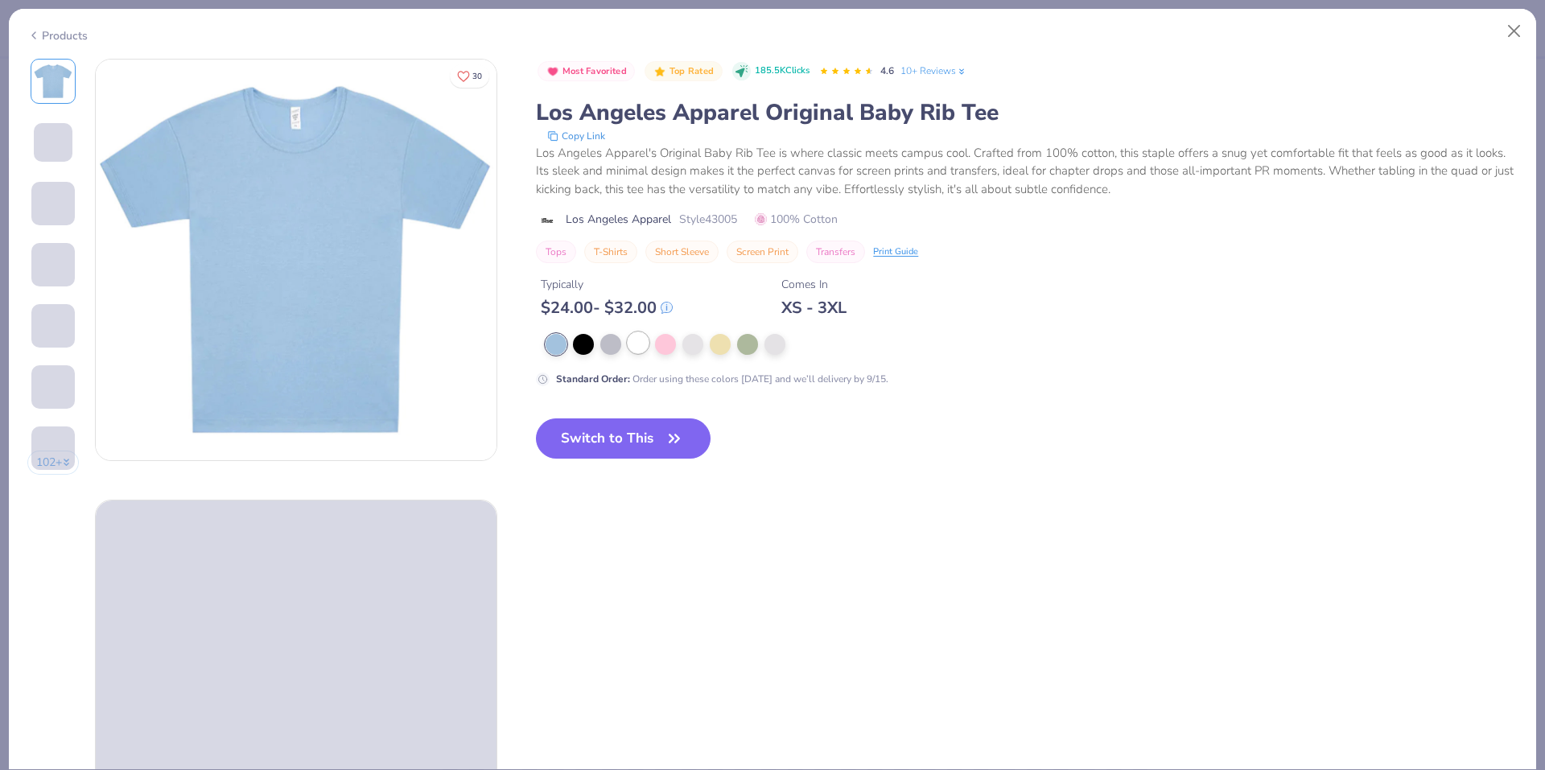 The image size is (1545, 770). What do you see at coordinates (547, 221) in the screenshot?
I see `img: brand logo` at bounding box center [547, 221].